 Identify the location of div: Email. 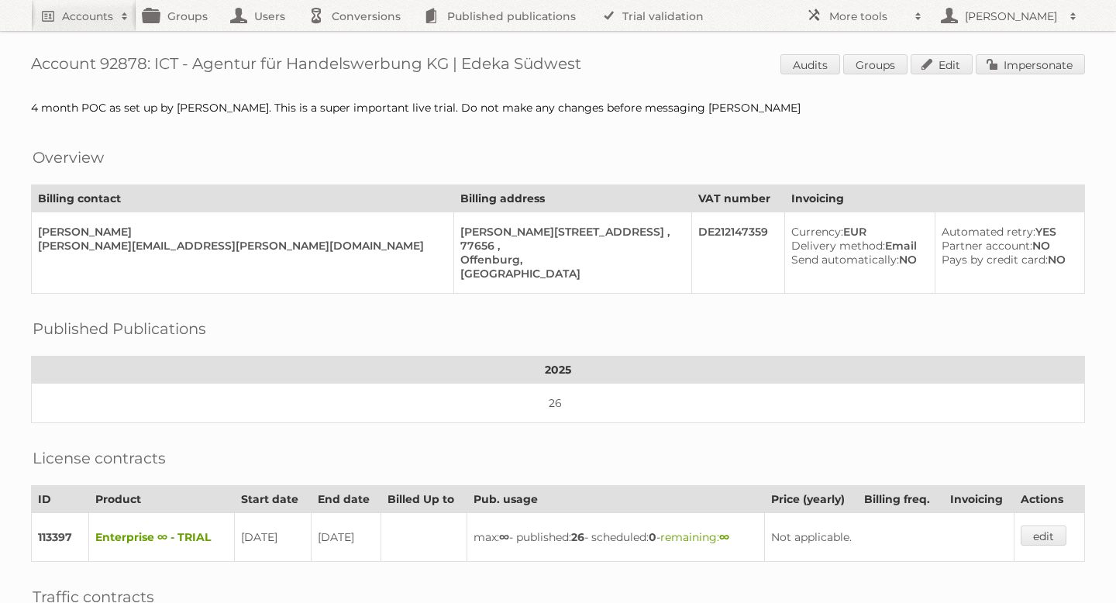
(857, 246).